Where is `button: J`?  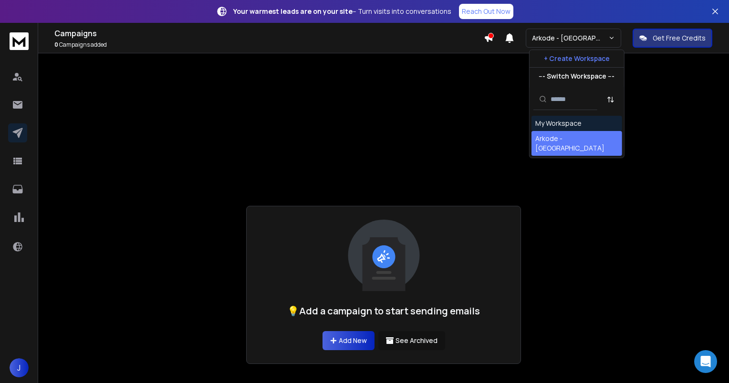
button: J is located at coordinates (19, 368).